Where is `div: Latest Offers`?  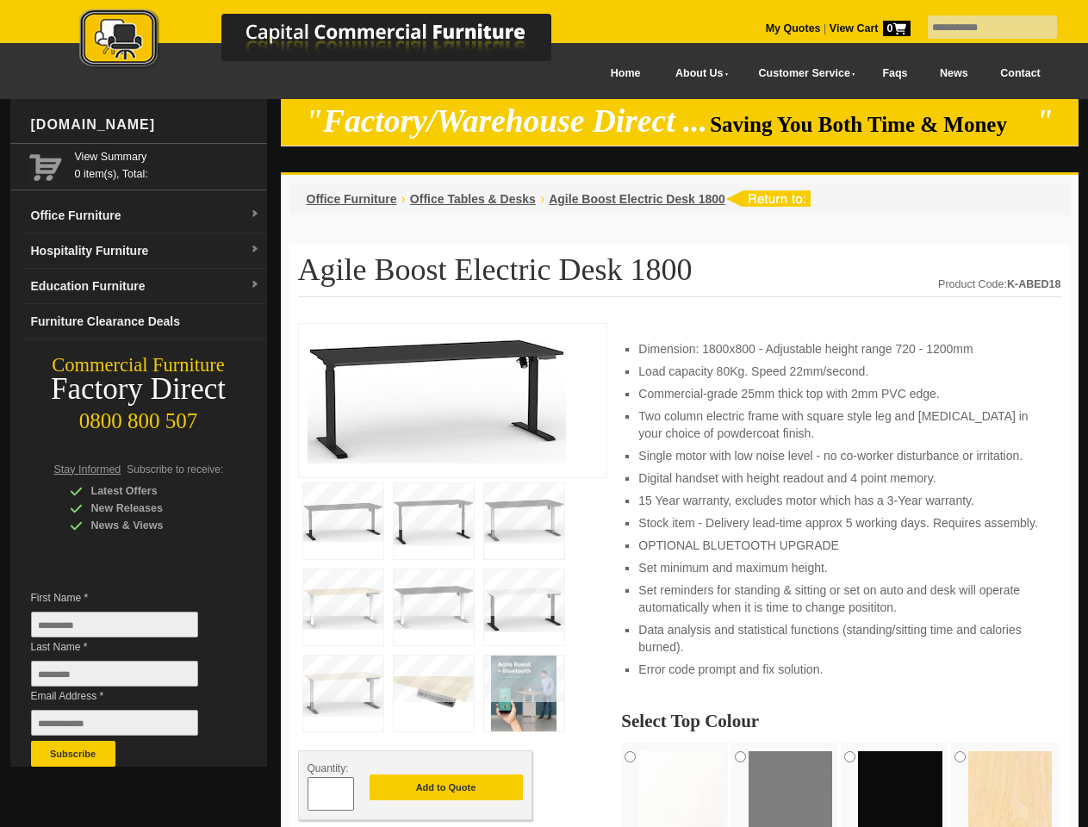 div: Latest Offers is located at coordinates (152, 491).